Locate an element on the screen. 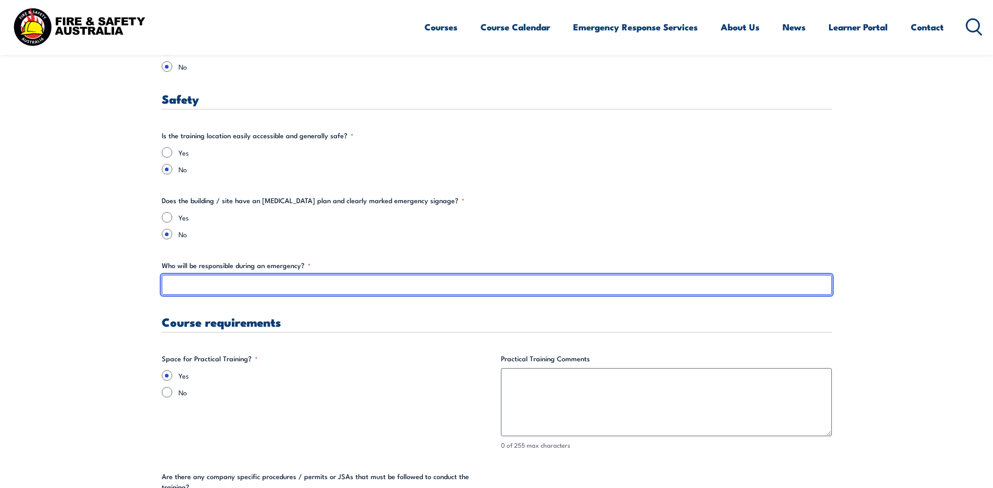  a: Course Calendar is located at coordinates (515, 27).